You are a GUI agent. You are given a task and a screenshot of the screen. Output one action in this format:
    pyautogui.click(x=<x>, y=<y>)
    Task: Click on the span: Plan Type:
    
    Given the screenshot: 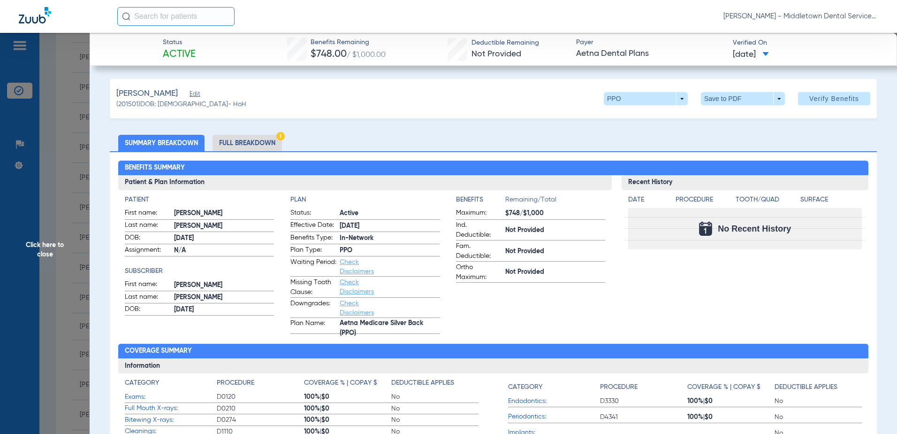 What is the action you would take?
    pyautogui.click(x=313, y=251)
    